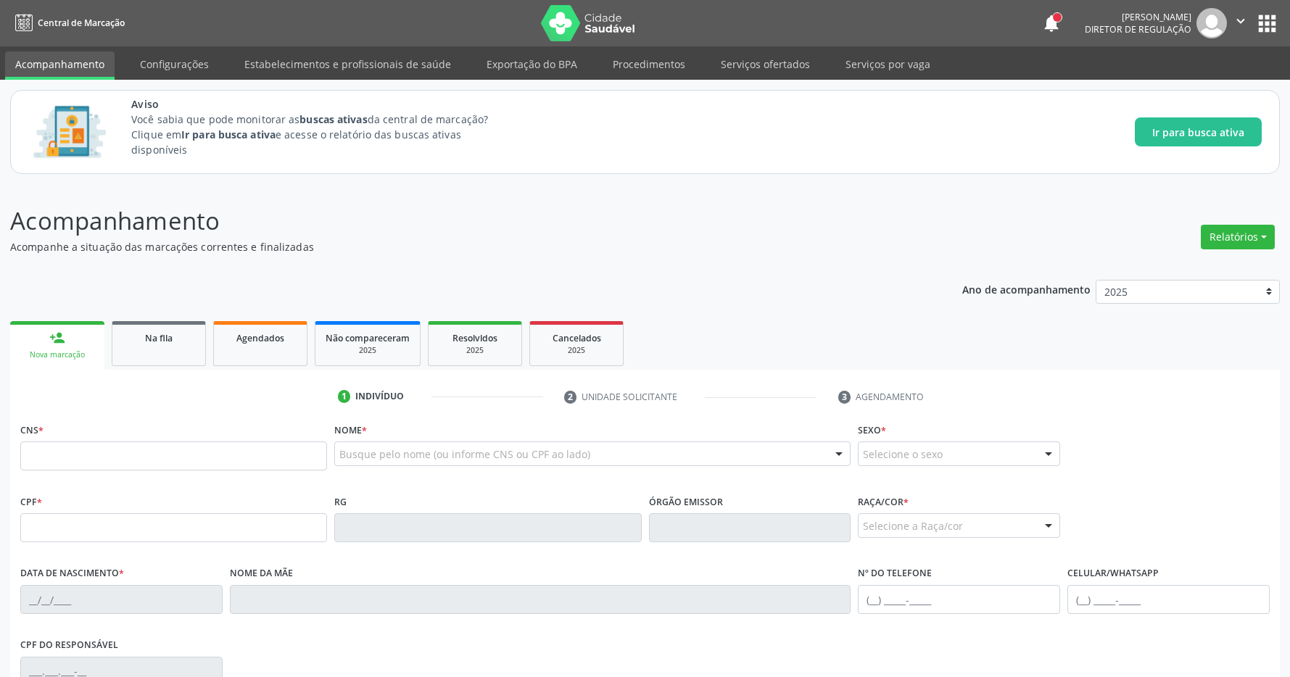  Describe the element at coordinates (31, 502) in the screenshot. I see `label: CPF` at that location.